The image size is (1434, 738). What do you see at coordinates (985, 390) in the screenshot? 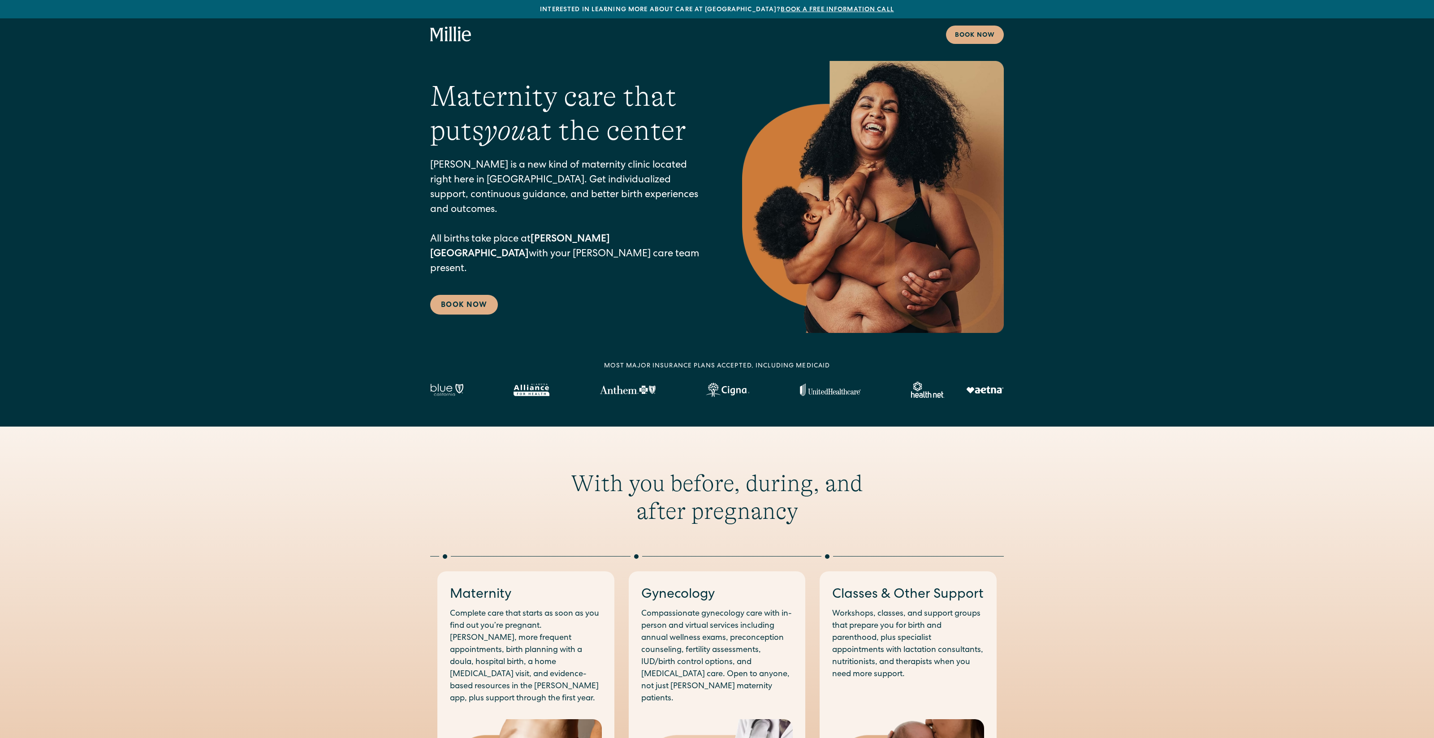
I see `img: Aetna logo` at bounding box center [985, 390].